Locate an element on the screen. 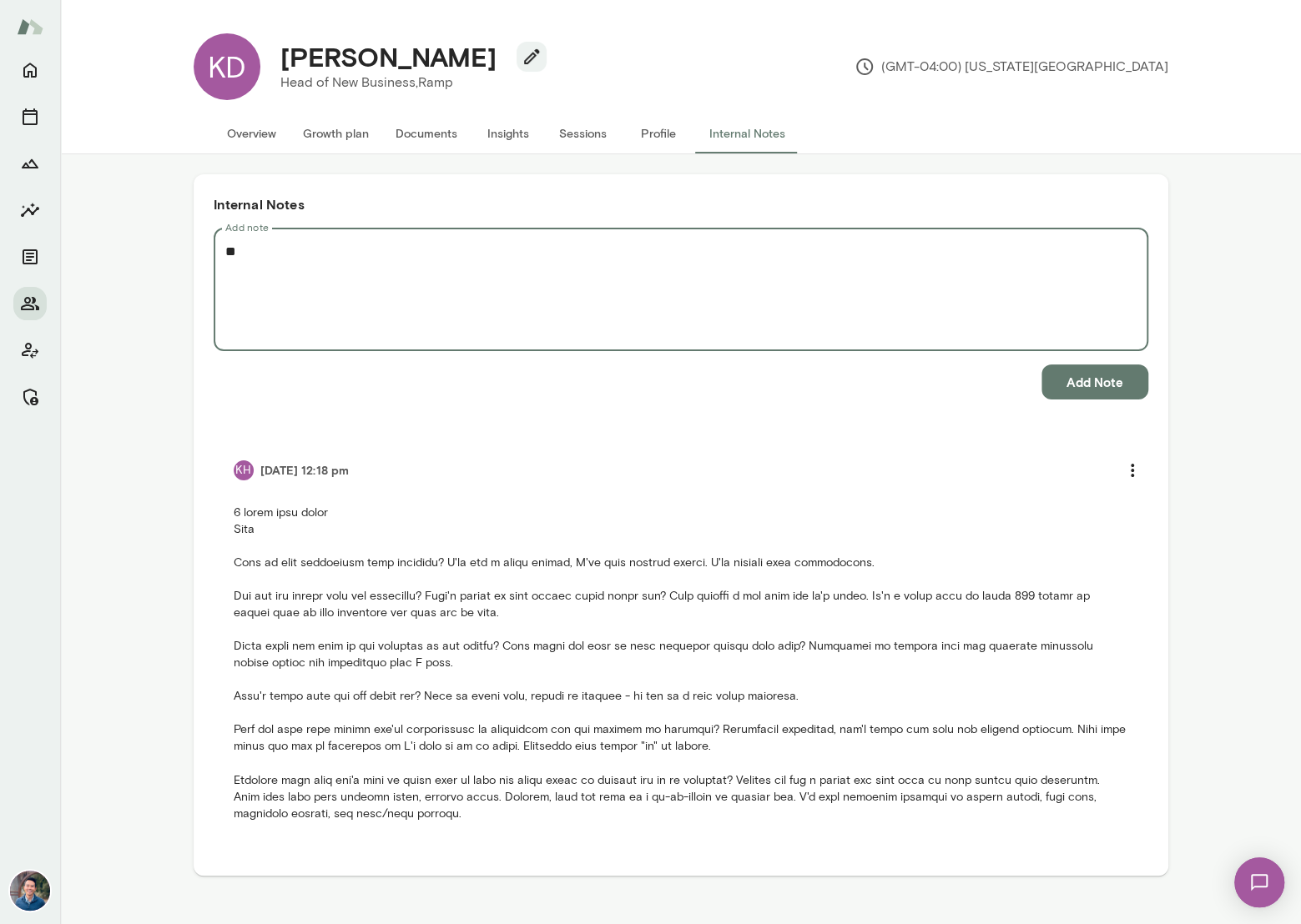 Image resolution: width=1301 pixels, height=924 pixels. button: Home is located at coordinates (30, 70).